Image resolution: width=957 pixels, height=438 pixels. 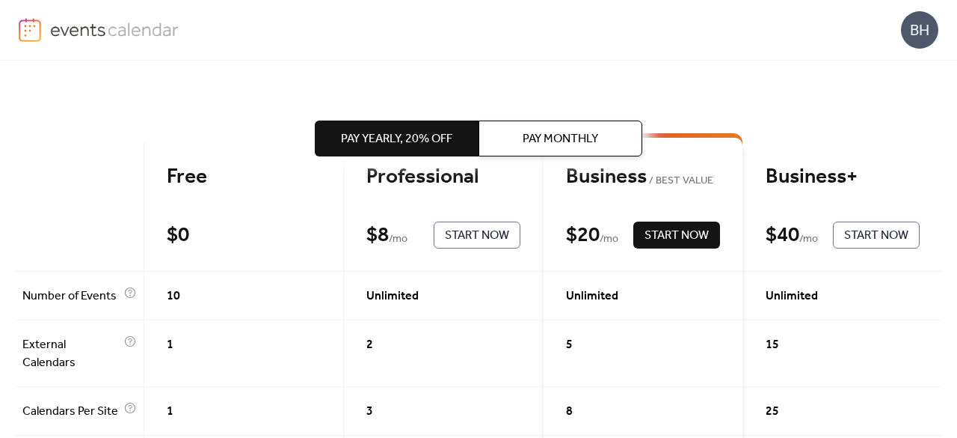 I want to click on img: logo, so click(x=30, y=30).